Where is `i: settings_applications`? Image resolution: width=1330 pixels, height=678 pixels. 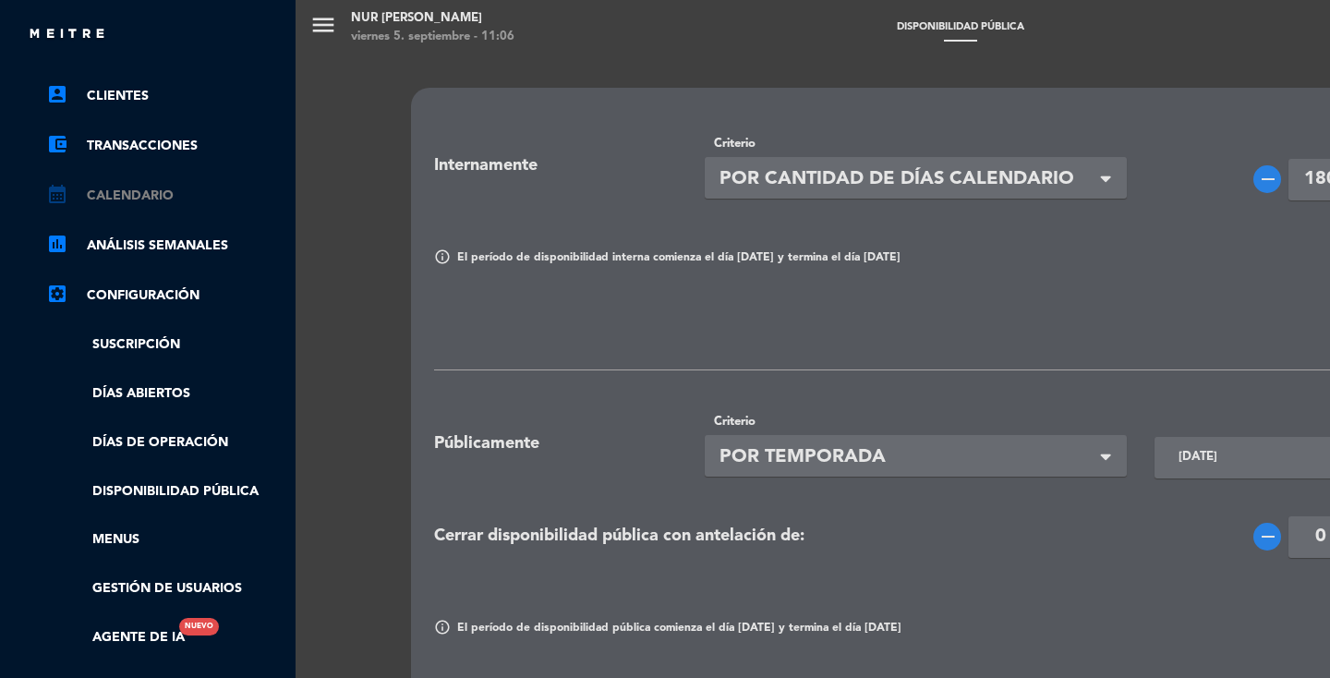 i: settings_applications is located at coordinates (57, 294).